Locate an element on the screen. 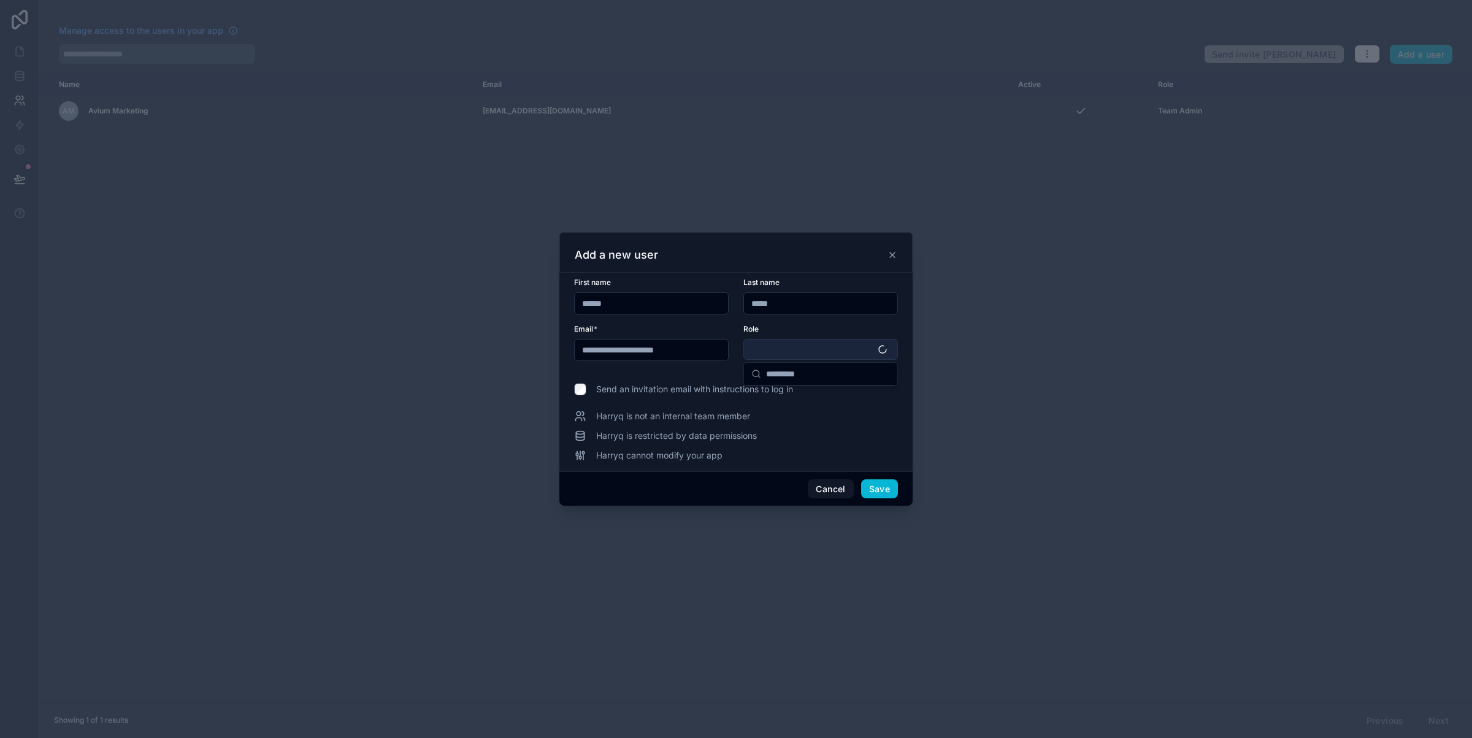 The height and width of the screenshot is (738, 1472). span: Email is located at coordinates (583, 329).